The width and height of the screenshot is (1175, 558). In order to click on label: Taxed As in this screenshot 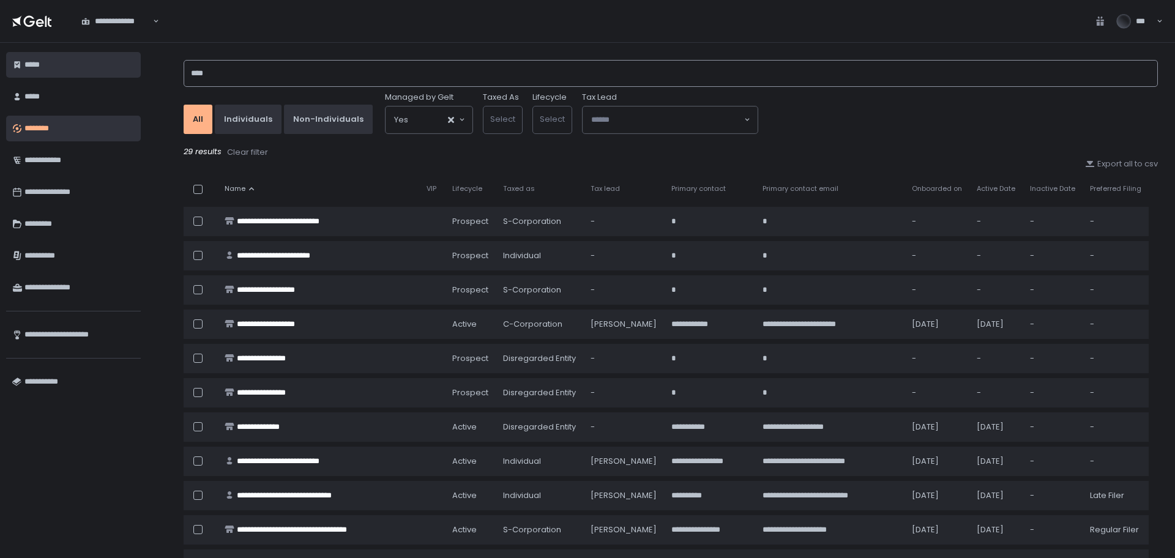, I will do `click(501, 97)`.